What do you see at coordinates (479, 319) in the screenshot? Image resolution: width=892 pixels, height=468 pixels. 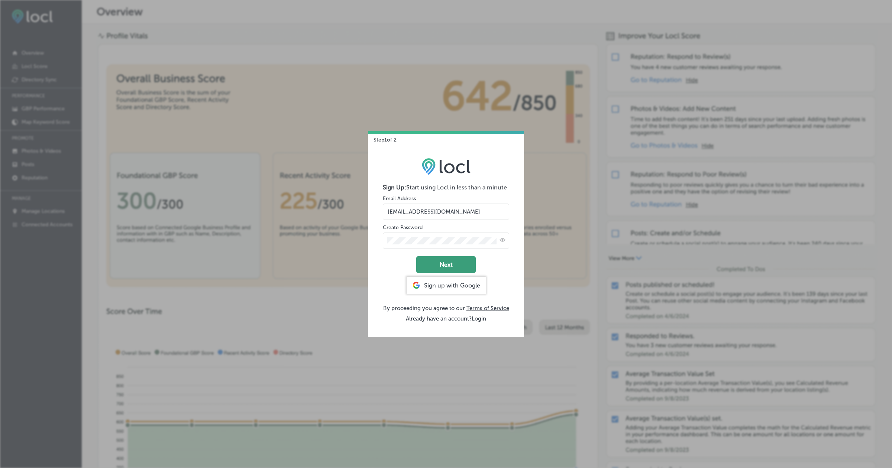 I see `button: Login` at bounding box center [479, 319].